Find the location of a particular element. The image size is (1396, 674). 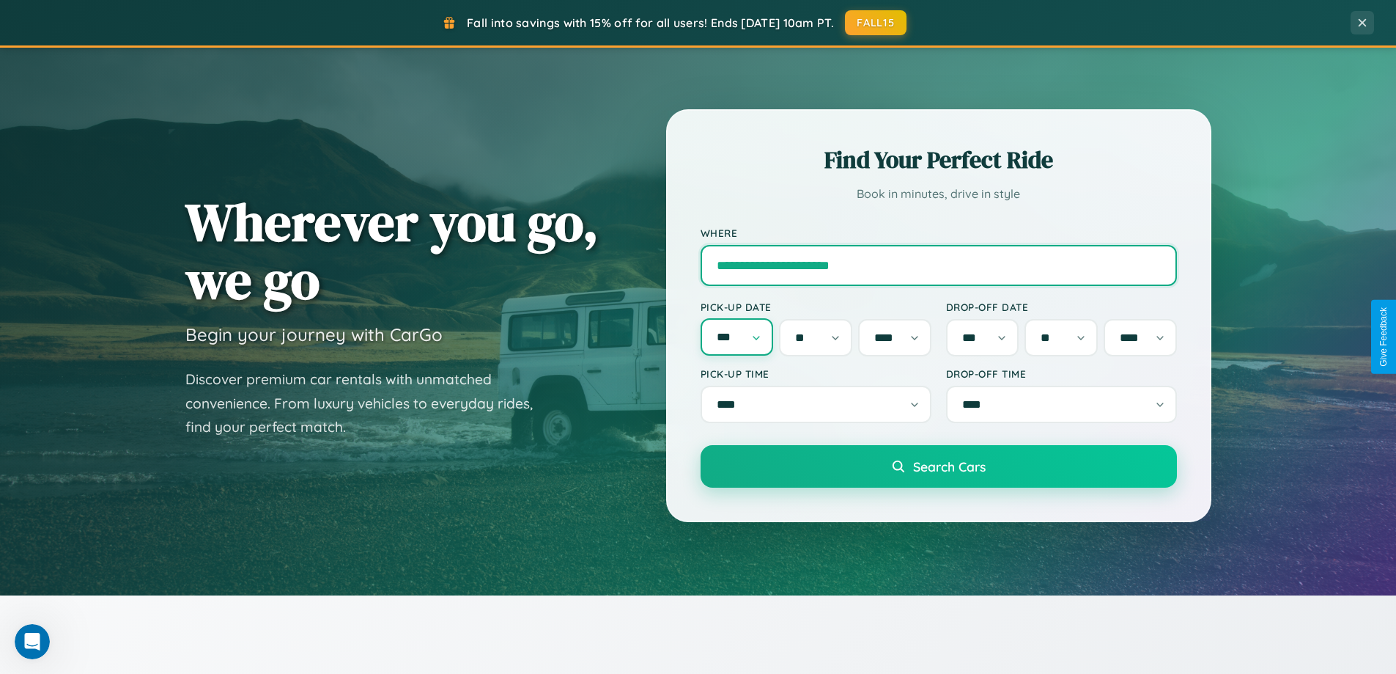

span: Search Cars is located at coordinates (949, 466).